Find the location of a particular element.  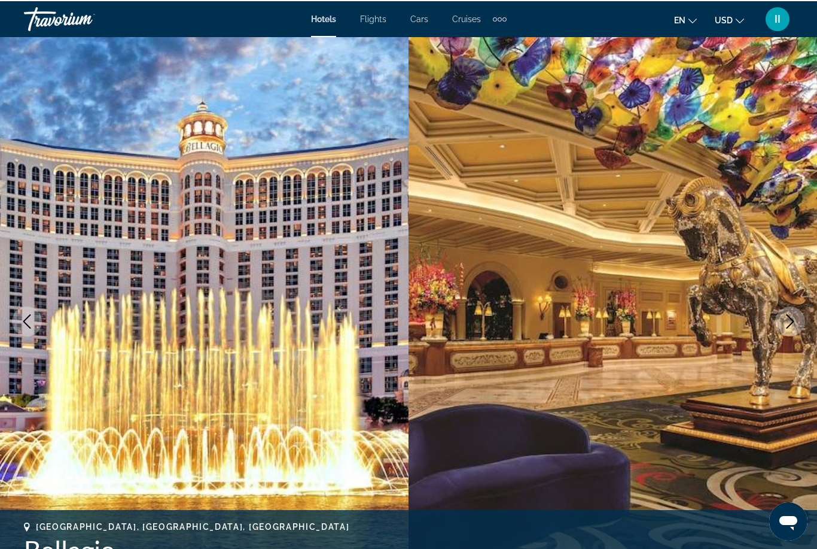

button: Extra navigation items is located at coordinates (500, 18).